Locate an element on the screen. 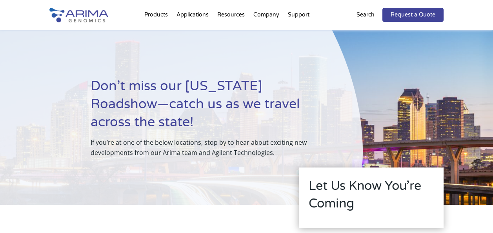 The height and width of the screenshot is (233, 493). p: Search is located at coordinates (365, 15).